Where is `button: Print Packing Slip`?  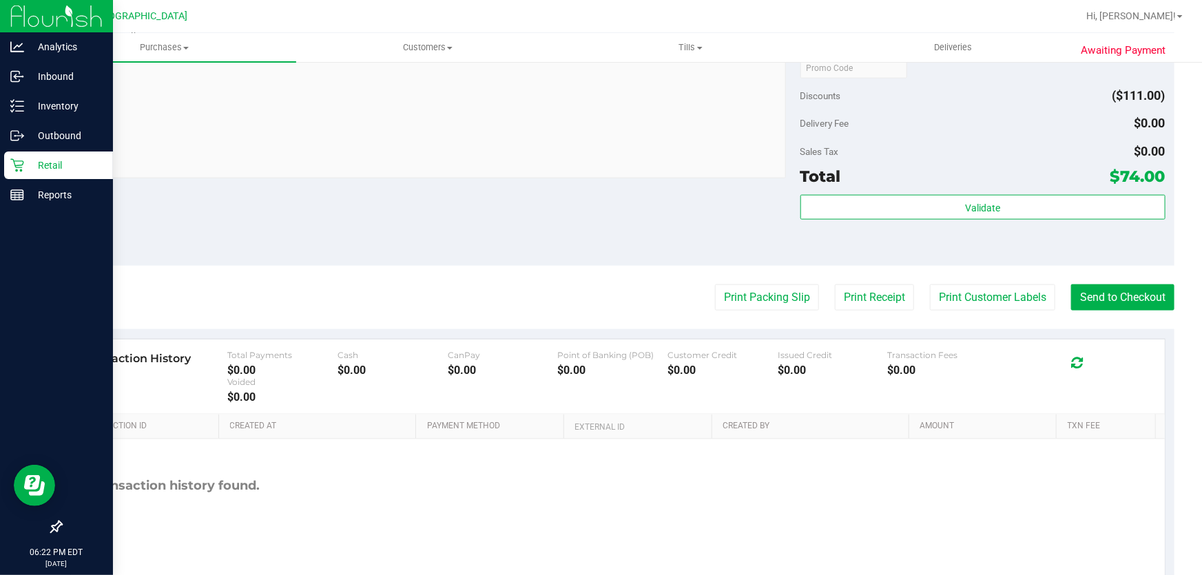
button: Print Packing Slip is located at coordinates (766, 298).